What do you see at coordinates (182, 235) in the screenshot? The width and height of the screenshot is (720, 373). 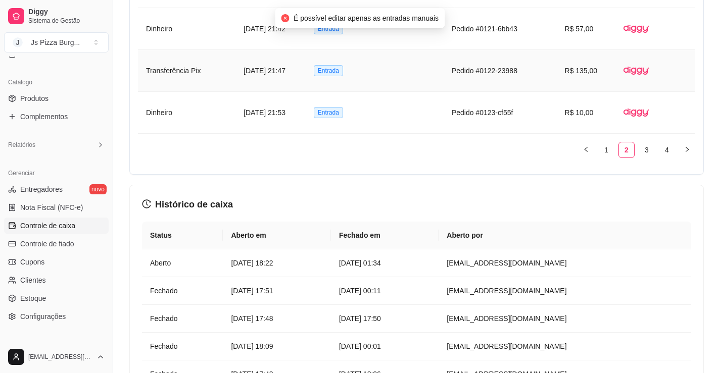 I see `th: Status` at bounding box center [182, 235].